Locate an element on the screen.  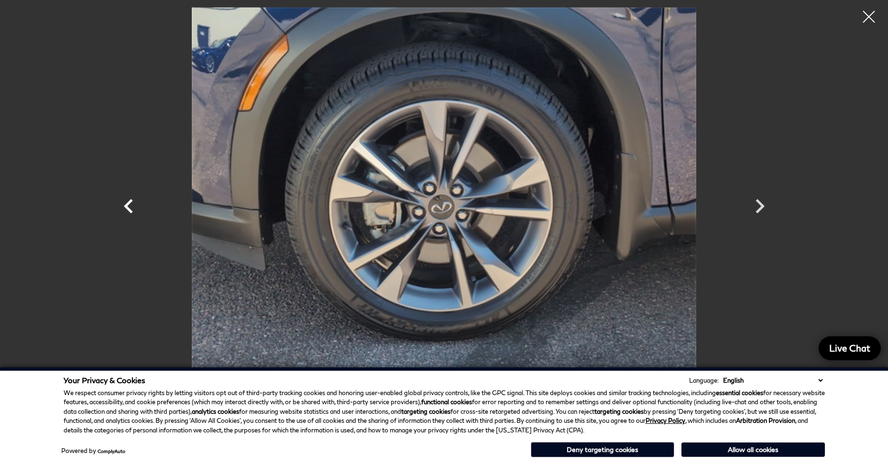
strong: functional cookies is located at coordinates (447, 402).